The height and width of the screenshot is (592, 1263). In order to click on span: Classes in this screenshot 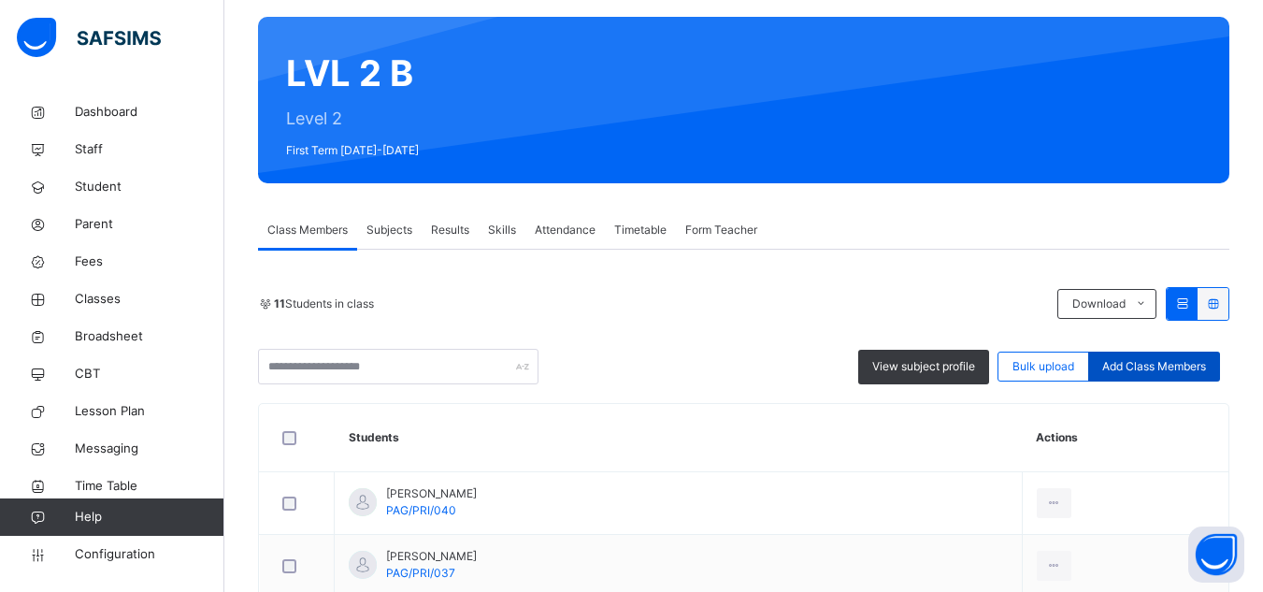, I will do `click(150, 299)`.